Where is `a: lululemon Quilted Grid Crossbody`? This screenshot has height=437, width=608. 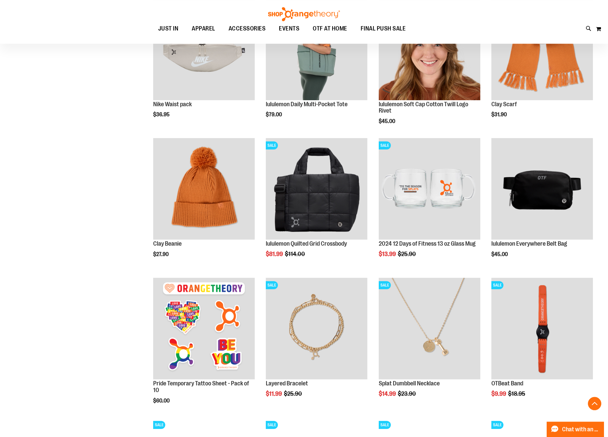 a: lululemon Quilted Grid Crossbody is located at coordinates (306, 244).